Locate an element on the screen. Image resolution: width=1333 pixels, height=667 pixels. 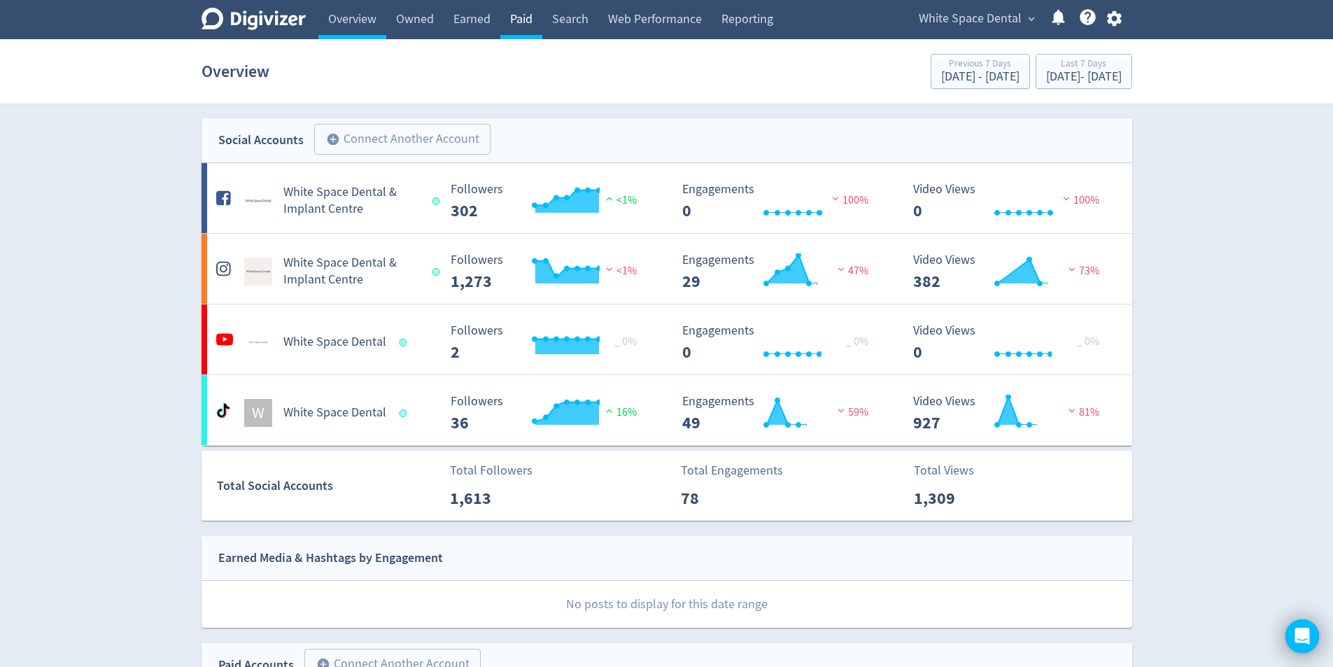
div: Total Social Accounts is located at coordinates (328, 486).